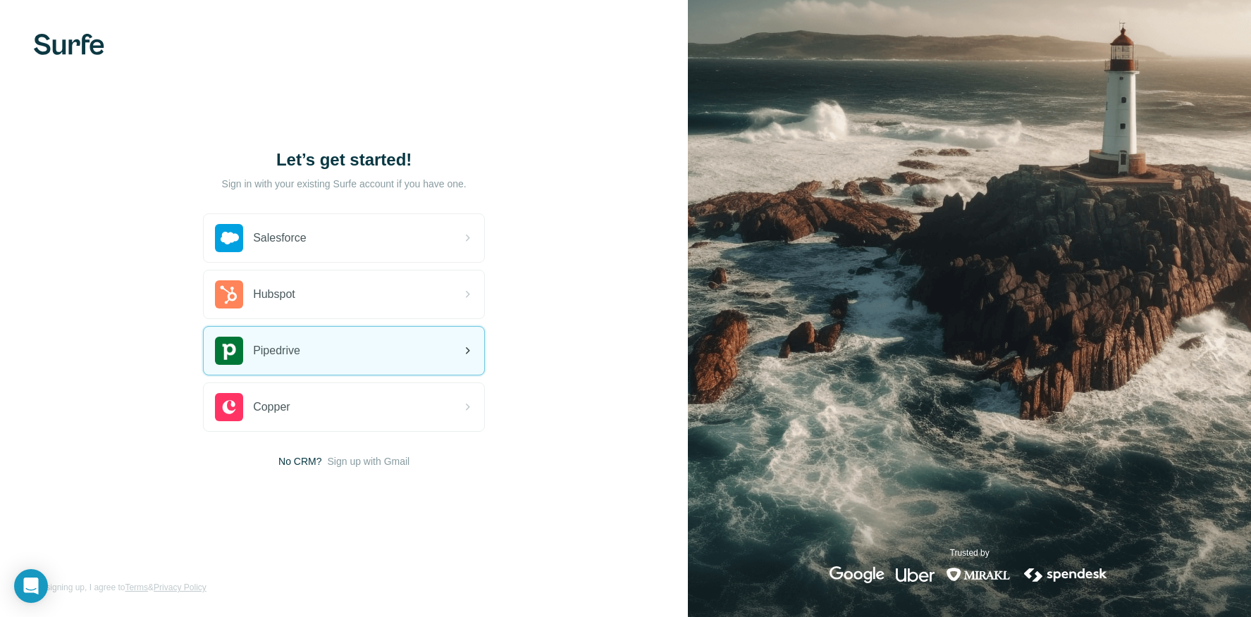  Describe the element at coordinates (344, 160) in the screenshot. I see `h1: Let’s get started!` at that location.